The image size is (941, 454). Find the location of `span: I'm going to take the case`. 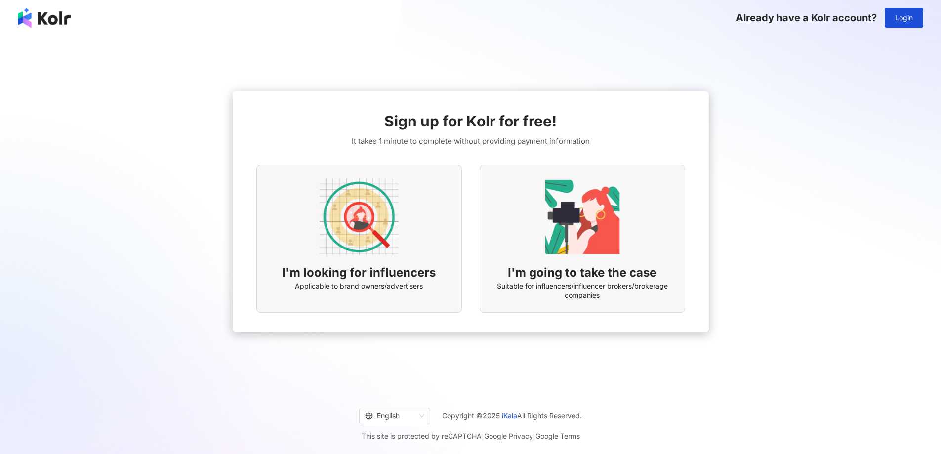

span: I'm going to take the case is located at coordinates (582, 273).